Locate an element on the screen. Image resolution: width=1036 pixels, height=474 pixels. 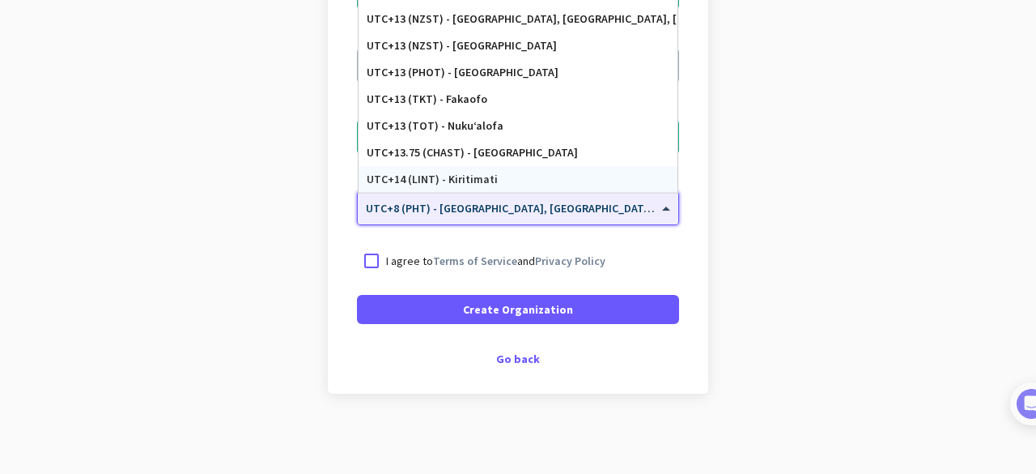
a: Privacy Policy is located at coordinates (570, 261).